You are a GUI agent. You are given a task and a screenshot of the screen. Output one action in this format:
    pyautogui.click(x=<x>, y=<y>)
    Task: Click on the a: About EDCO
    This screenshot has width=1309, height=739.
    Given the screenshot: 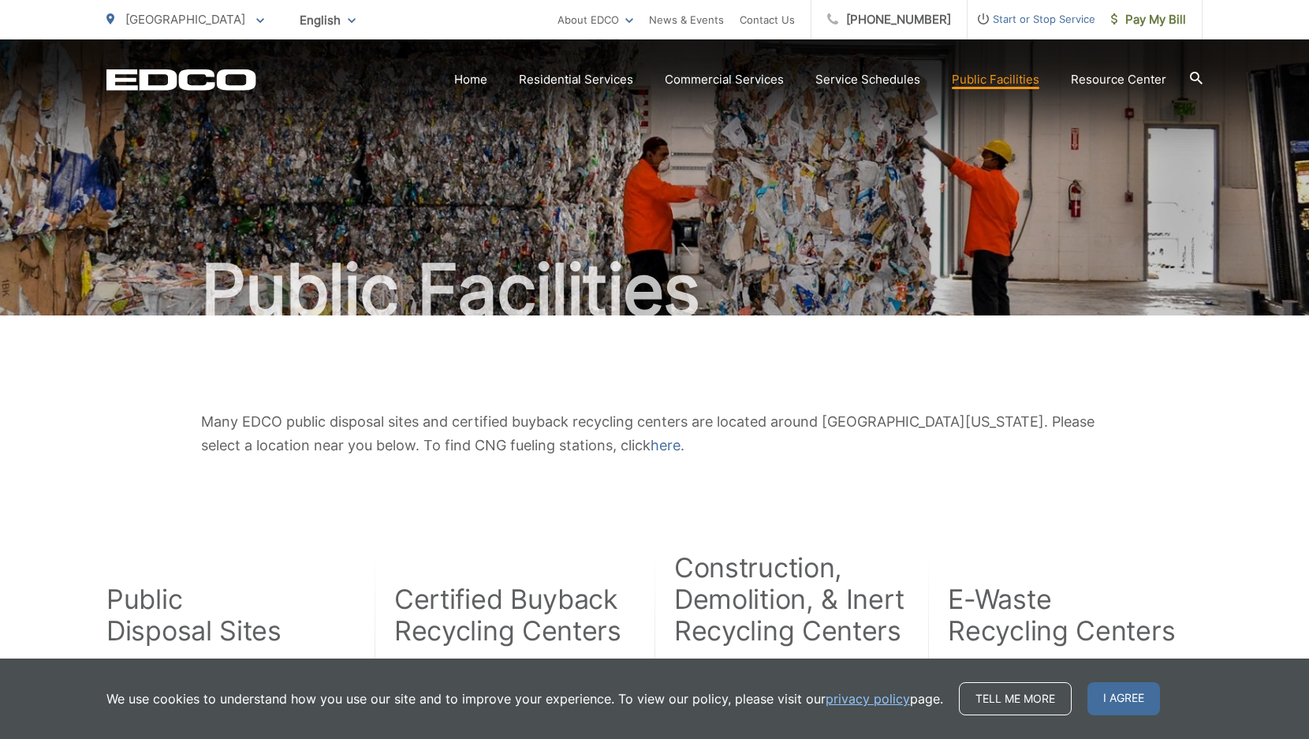 What is the action you would take?
    pyautogui.click(x=595, y=20)
    